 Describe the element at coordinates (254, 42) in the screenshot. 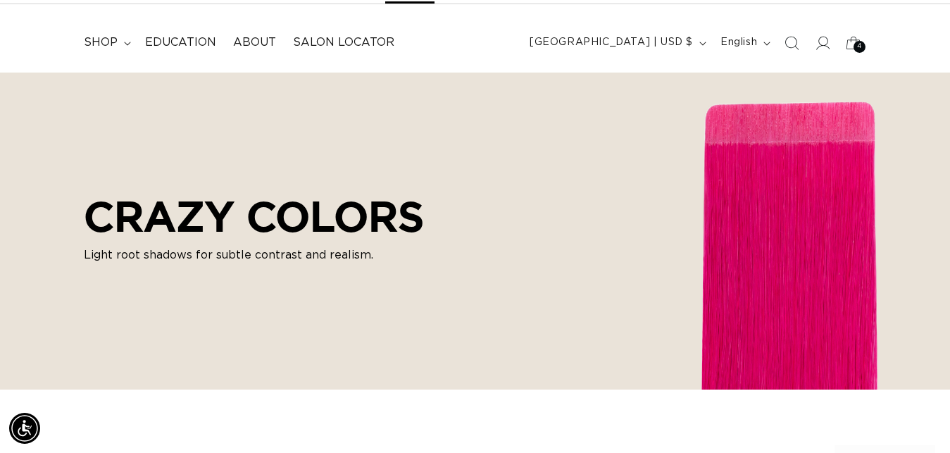

I see `a: About` at that location.